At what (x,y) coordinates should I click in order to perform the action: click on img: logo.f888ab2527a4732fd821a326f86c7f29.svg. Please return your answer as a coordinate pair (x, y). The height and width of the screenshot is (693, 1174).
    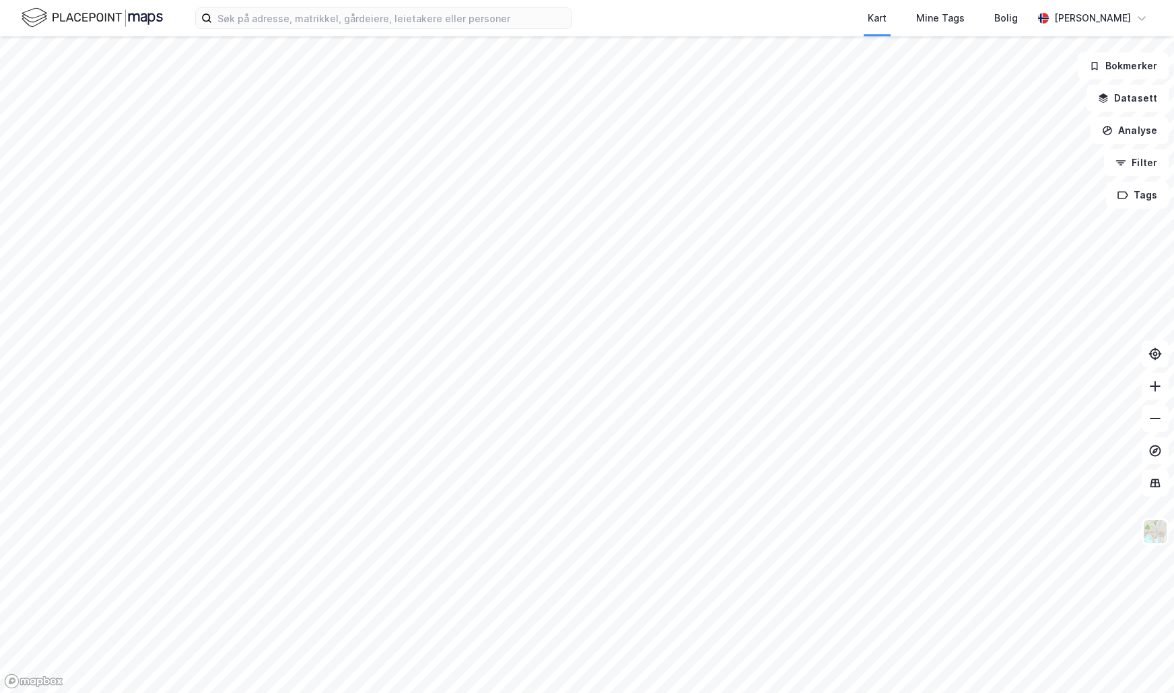
    Looking at the image, I should click on (92, 17).